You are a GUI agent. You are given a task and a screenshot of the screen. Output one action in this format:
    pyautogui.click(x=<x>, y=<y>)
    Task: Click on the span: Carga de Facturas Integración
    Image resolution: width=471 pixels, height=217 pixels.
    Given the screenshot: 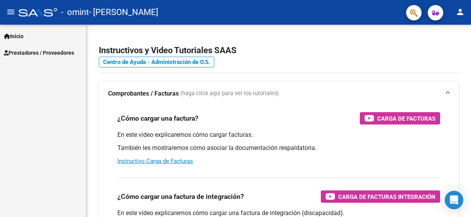 What is the action you would take?
    pyautogui.click(x=387, y=197)
    